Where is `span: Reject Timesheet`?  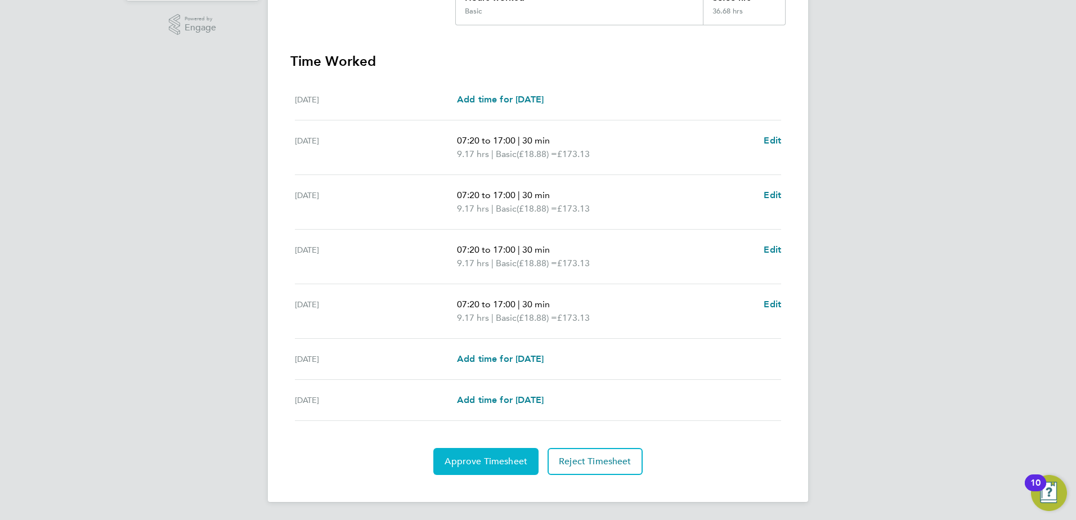 span: Reject Timesheet is located at coordinates (595, 461).